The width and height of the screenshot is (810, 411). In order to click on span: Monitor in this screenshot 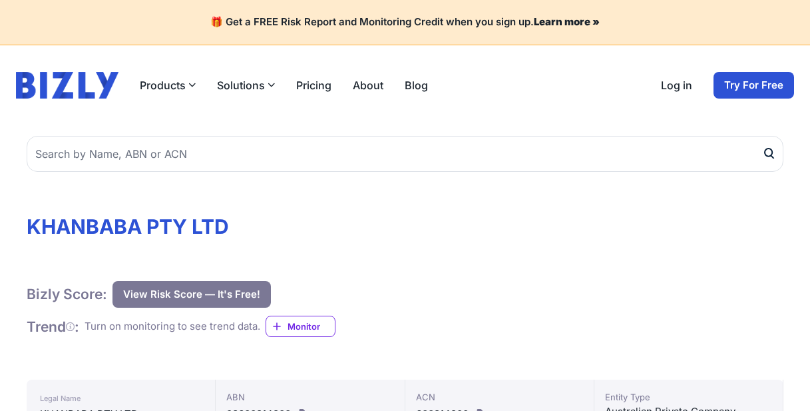, I will do `click(311, 326)`.